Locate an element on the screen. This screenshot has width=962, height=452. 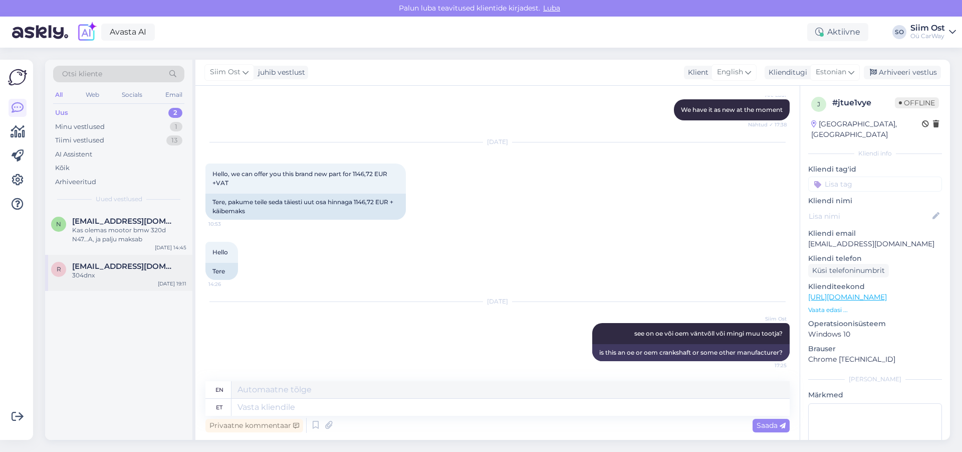
span: Nähtud ✓ 17:38 is located at coordinates (767, 124).